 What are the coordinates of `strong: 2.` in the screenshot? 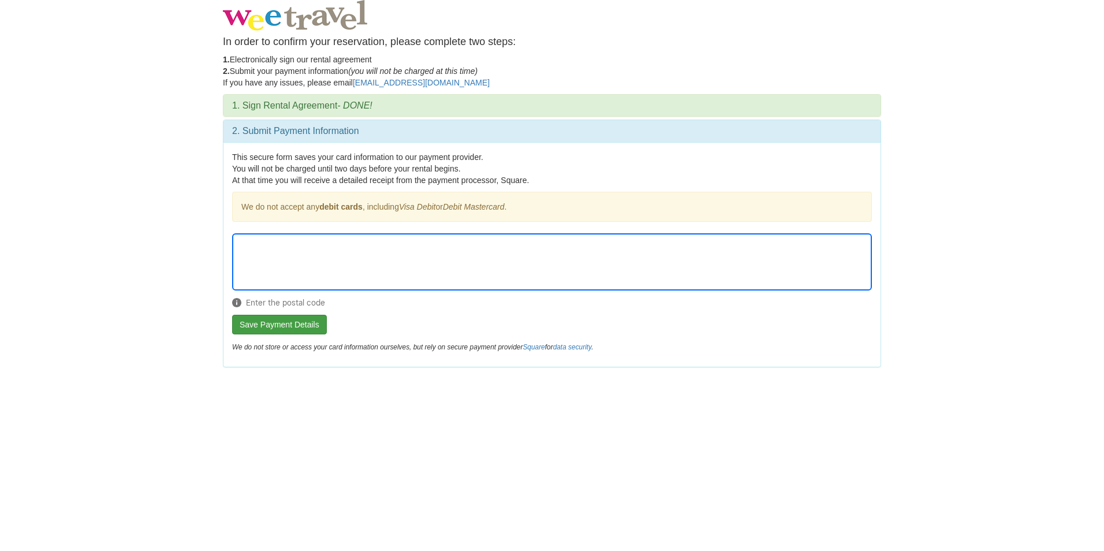 It's located at (226, 71).